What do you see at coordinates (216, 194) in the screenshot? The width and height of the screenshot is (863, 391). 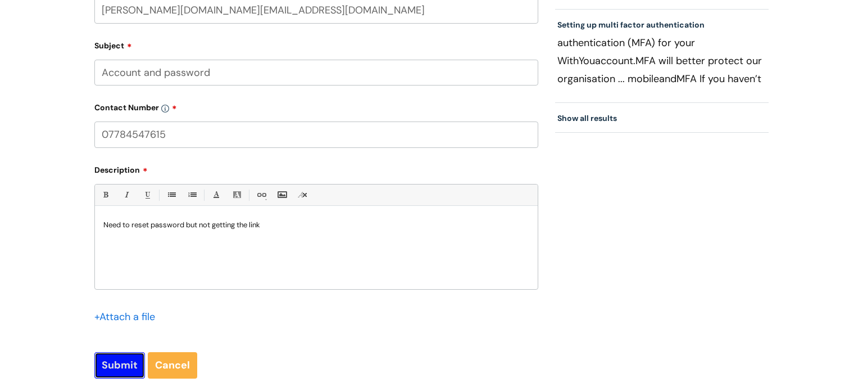 I see `a: Font Color` at bounding box center [216, 194].